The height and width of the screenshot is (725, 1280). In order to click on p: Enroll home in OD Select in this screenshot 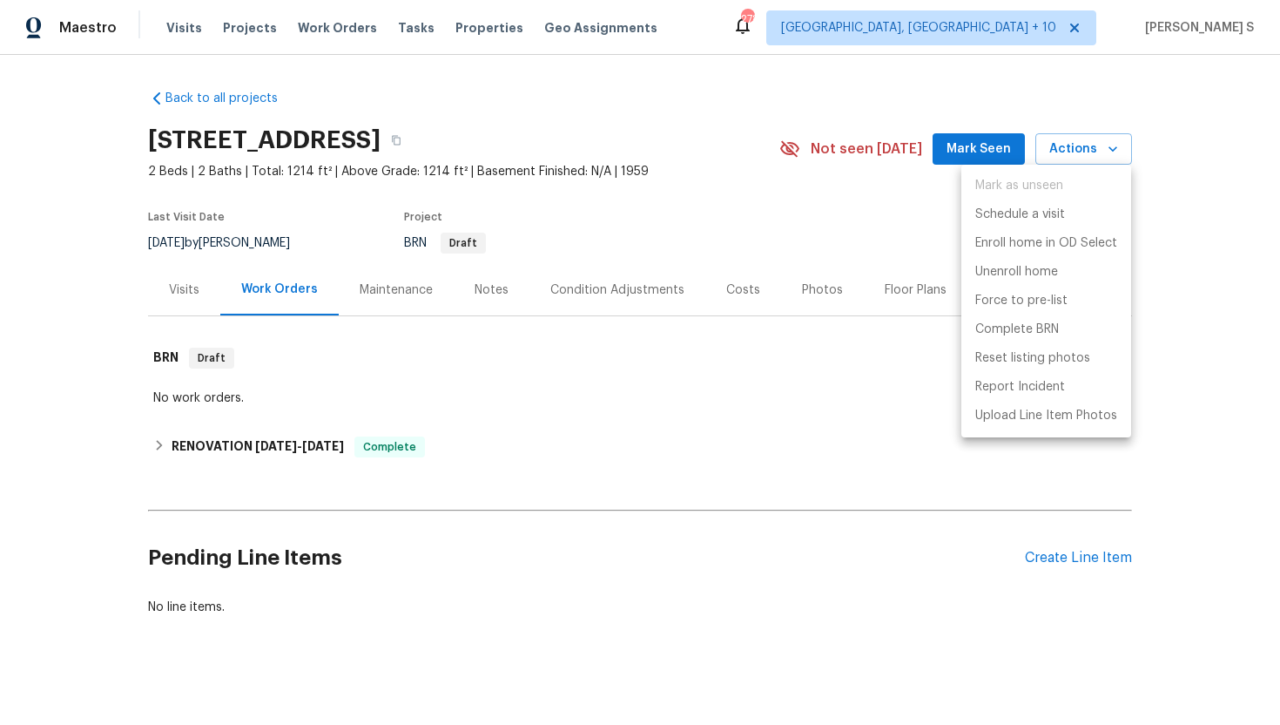, I will do `click(1046, 243)`.